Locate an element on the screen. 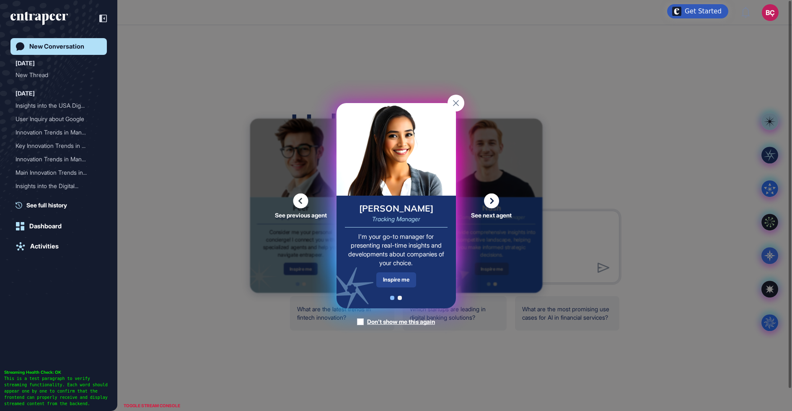 This screenshot has width=792, height=411. div: Inspire me is located at coordinates (396, 280).